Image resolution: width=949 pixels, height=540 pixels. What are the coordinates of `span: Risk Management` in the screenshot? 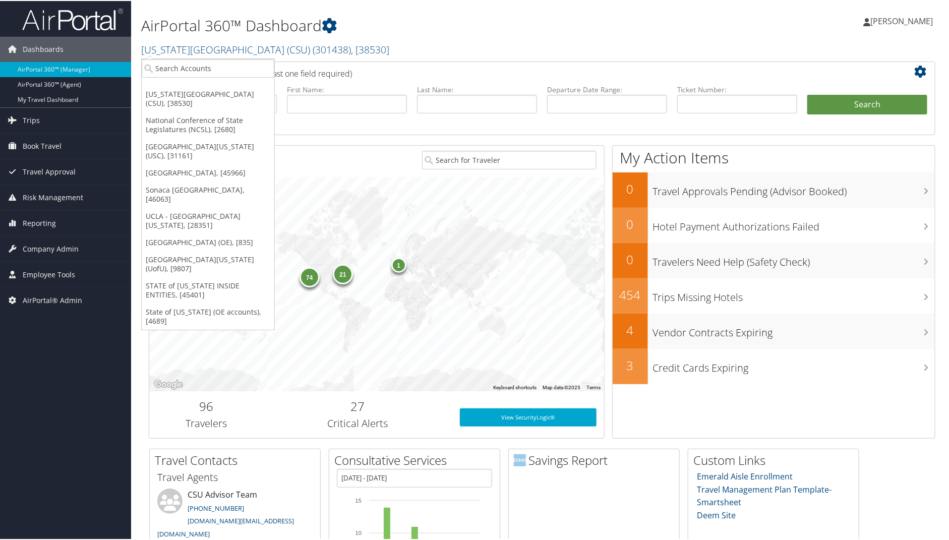 It's located at (53, 197).